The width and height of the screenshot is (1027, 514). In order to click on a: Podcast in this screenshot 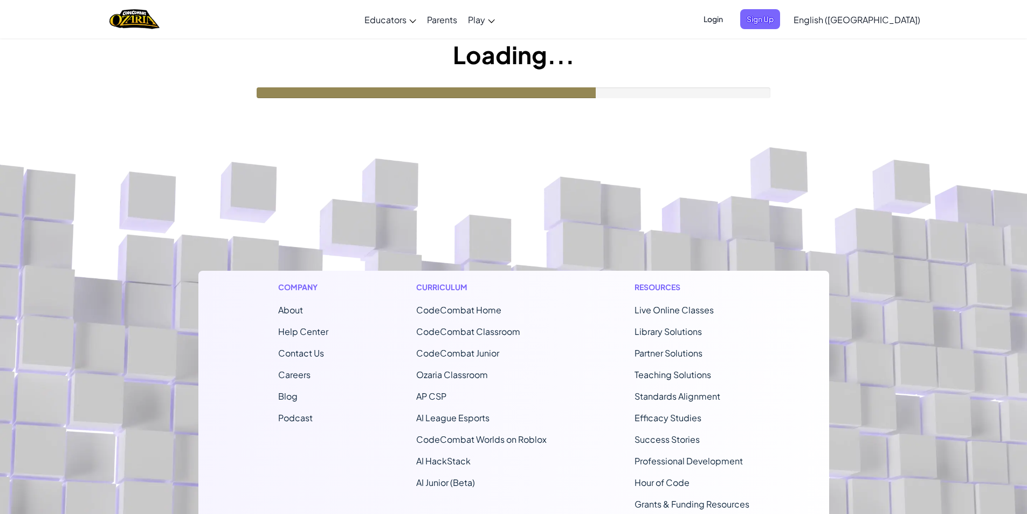, I will do `click(295, 417)`.